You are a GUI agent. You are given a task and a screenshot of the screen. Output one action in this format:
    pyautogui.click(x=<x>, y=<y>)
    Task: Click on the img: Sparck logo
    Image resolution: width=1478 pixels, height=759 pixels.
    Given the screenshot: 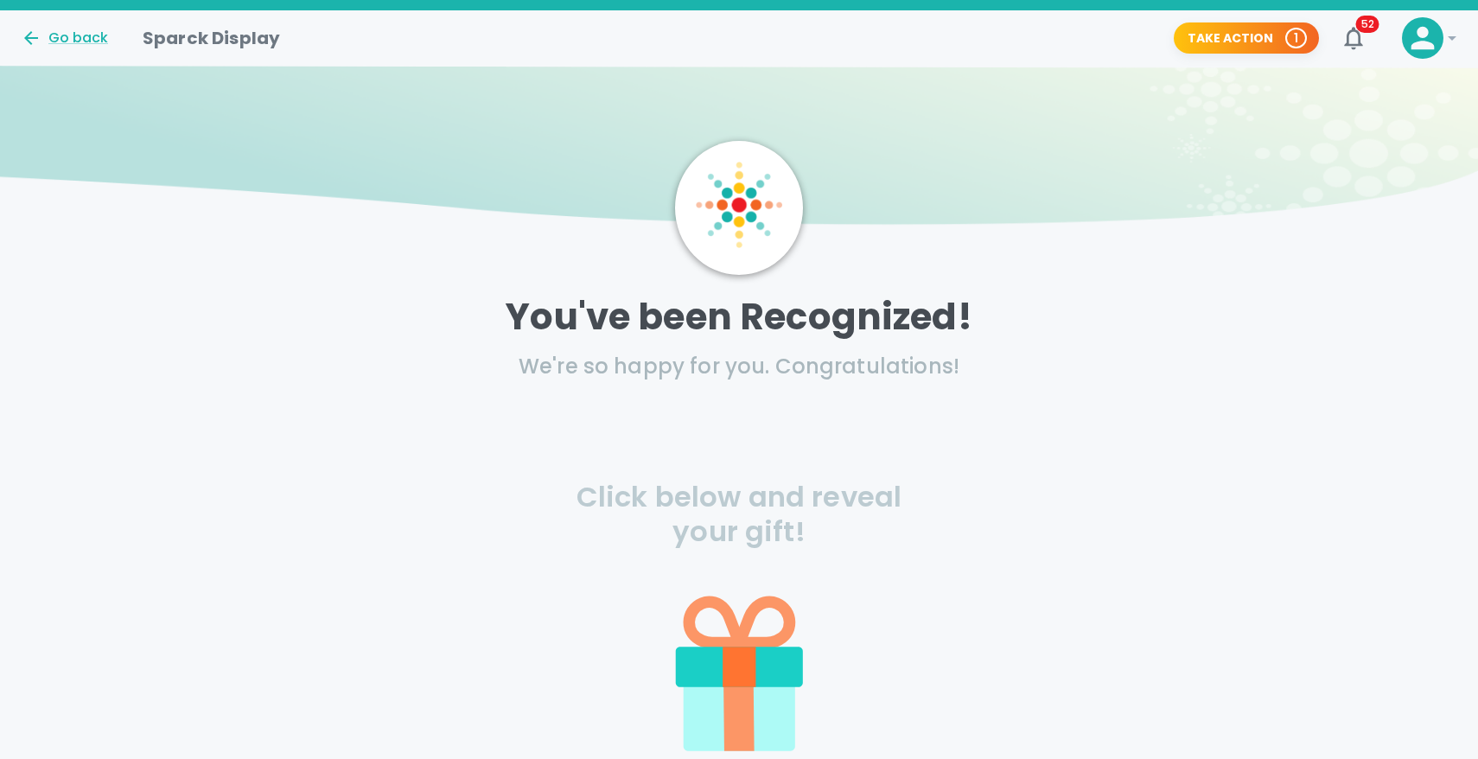 What is the action you would take?
    pyautogui.click(x=739, y=205)
    